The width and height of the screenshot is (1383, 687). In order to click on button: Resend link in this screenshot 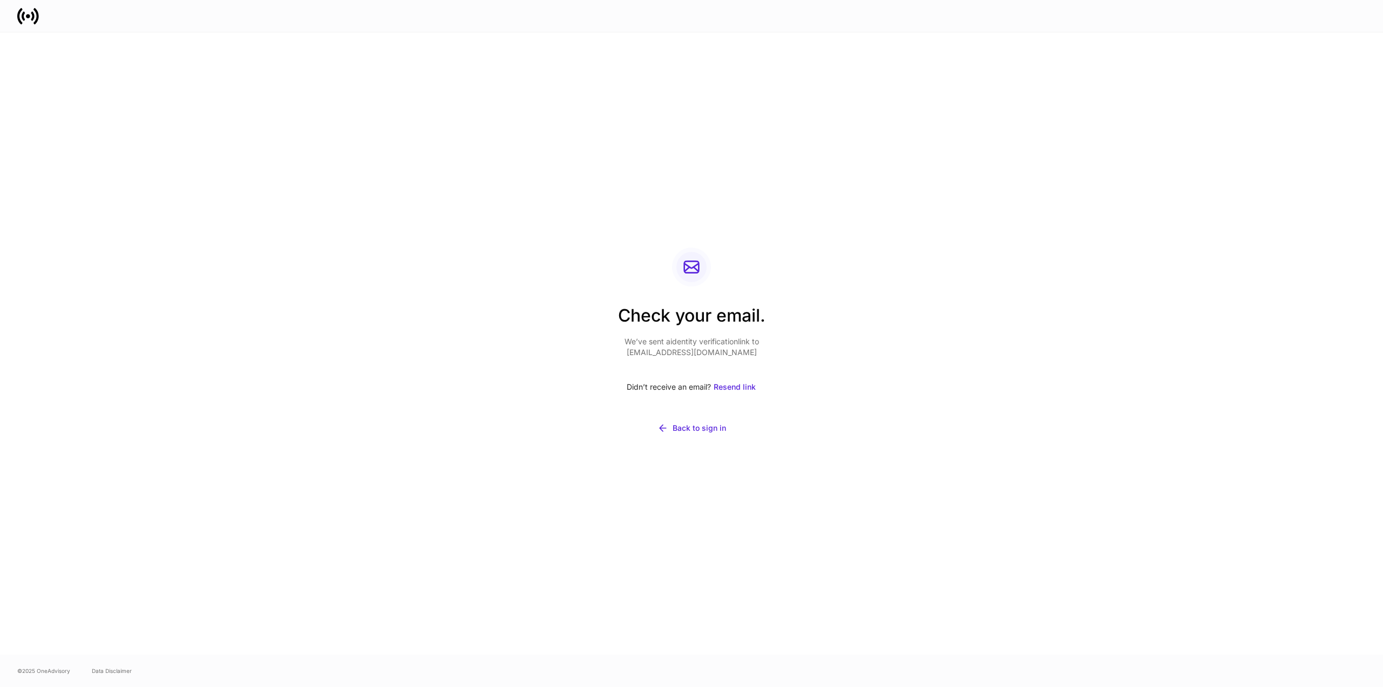, I will do `click(735, 387)`.